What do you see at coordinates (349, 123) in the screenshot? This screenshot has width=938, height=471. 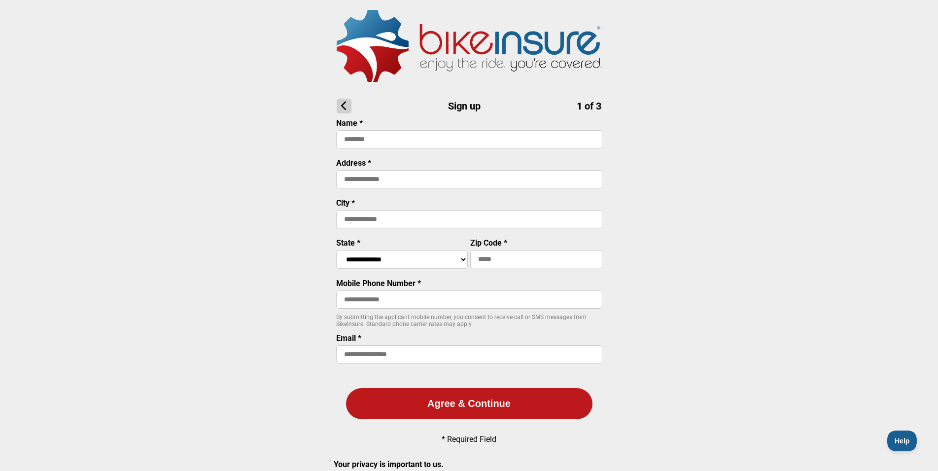 I see `label: Name *` at bounding box center [349, 123].